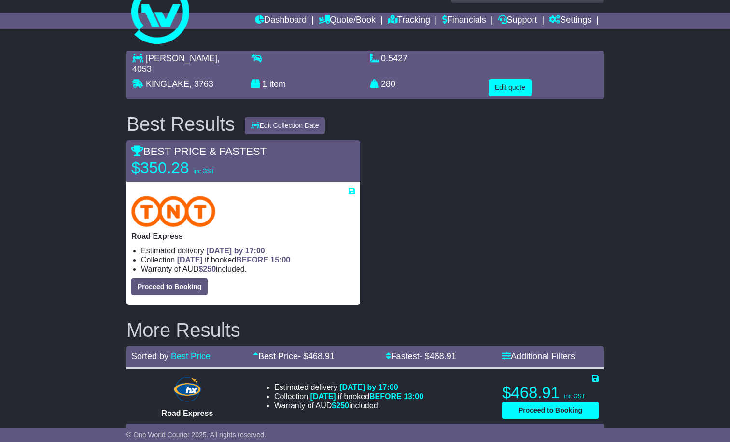 The width and height of the screenshot is (730, 442). What do you see at coordinates (192, 168) in the screenshot?
I see `p: $350.28` at bounding box center [192, 168].